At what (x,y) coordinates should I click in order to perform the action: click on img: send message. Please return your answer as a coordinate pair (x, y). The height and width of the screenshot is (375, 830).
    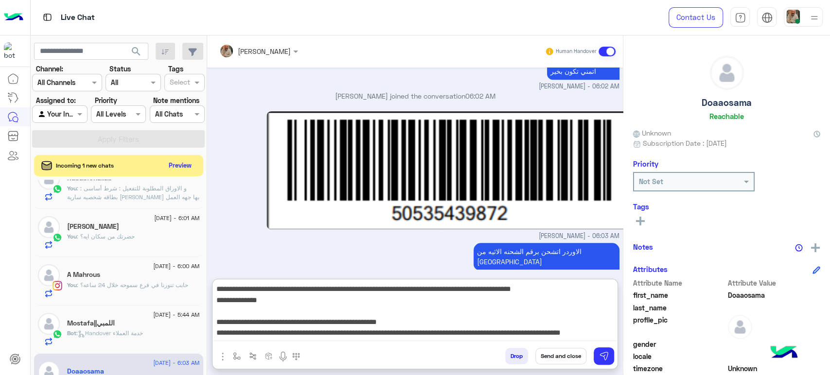
    Looking at the image, I should click on (604, 357).